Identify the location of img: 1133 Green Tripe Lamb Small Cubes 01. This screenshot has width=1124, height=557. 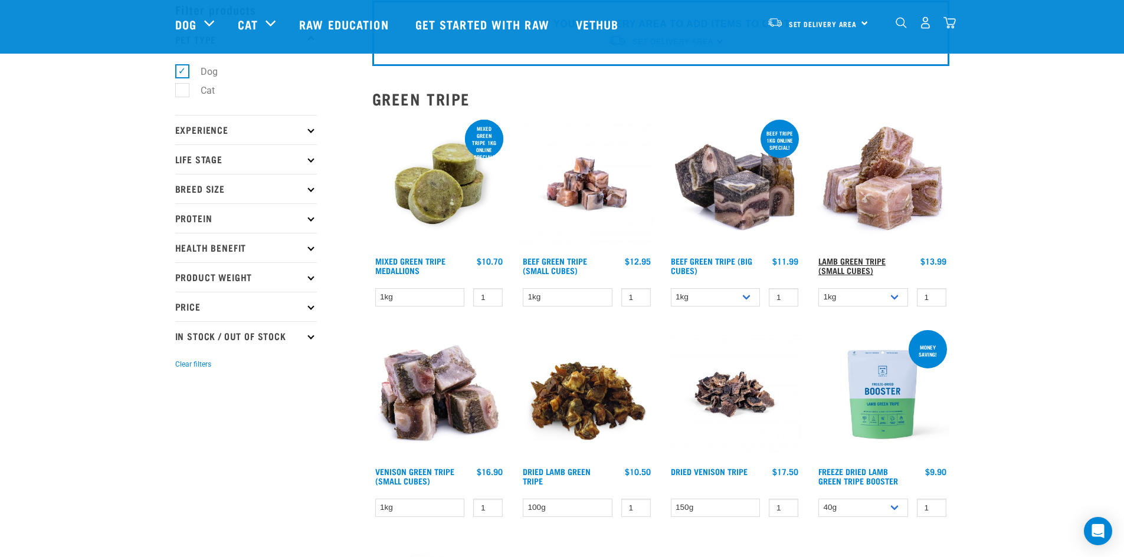
(882, 184).